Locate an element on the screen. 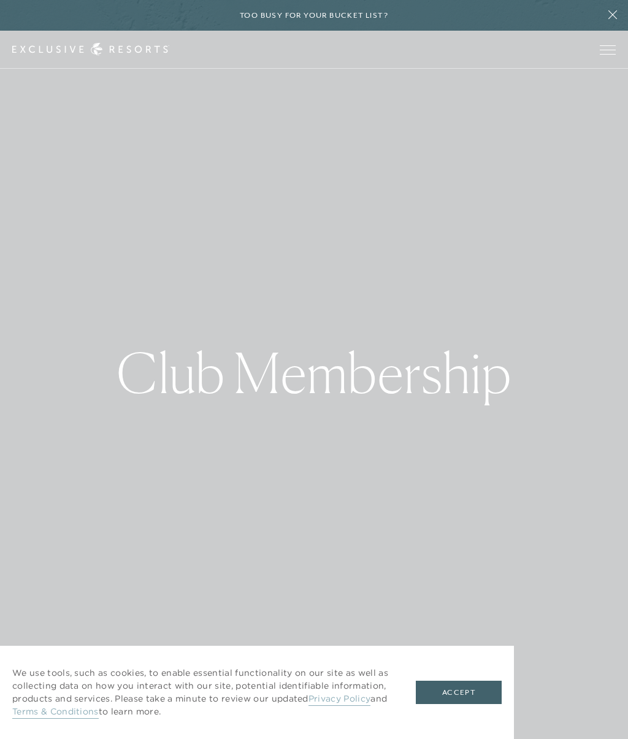 Image resolution: width=628 pixels, height=739 pixels. a: Terms & Conditions is located at coordinates (55, 712).